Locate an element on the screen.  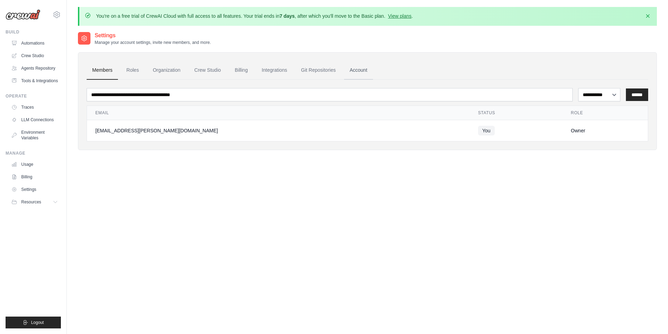
a: Integrations is located at coordinates (274, 70).